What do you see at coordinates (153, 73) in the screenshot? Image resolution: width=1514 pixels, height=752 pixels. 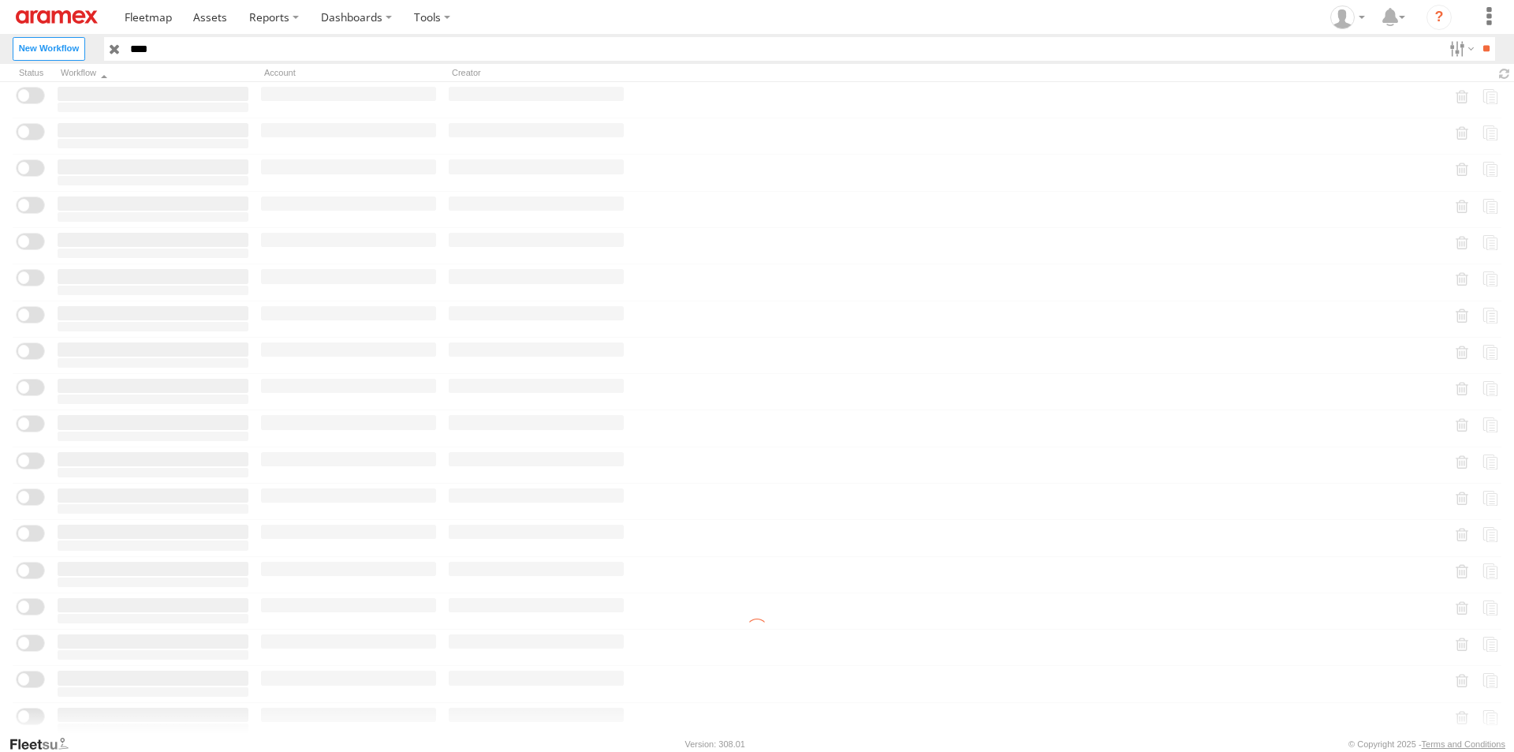 I see `div: Workflow` at bounding box center [153, 73].